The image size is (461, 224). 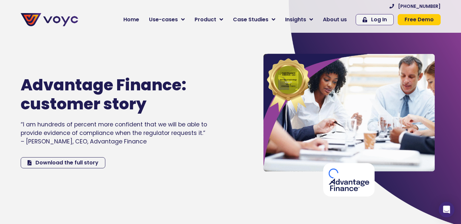 I want to click on span: Use-cases, so click(x=163, y=20).